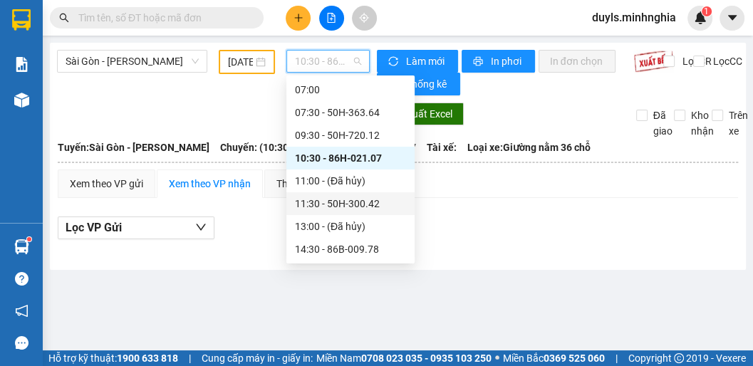 Image resolution: width=753 pixels, height=366 pixels. What do you see at coordinates (478, 62) in the screenshot?
I see `span: printer` at bounding box center [478, 62].